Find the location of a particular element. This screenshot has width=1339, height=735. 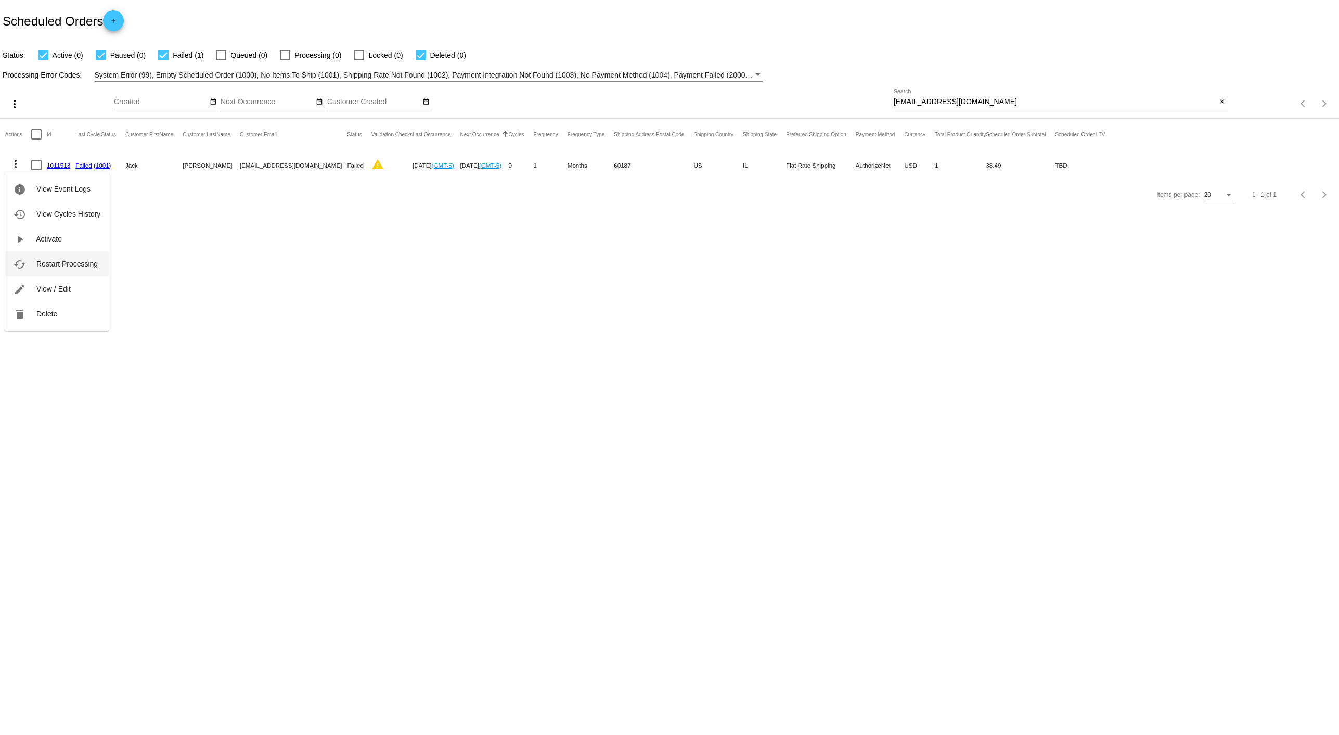

span: View Event Logs is located at coordinates (63, 189).